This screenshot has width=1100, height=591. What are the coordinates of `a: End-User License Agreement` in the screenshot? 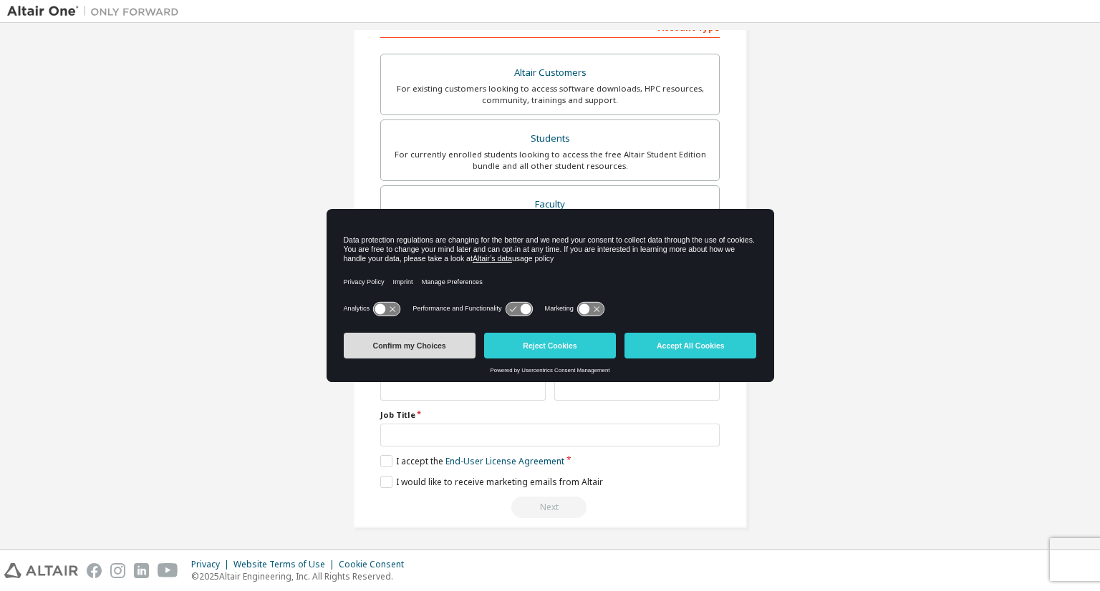 It's located at (505, 461).